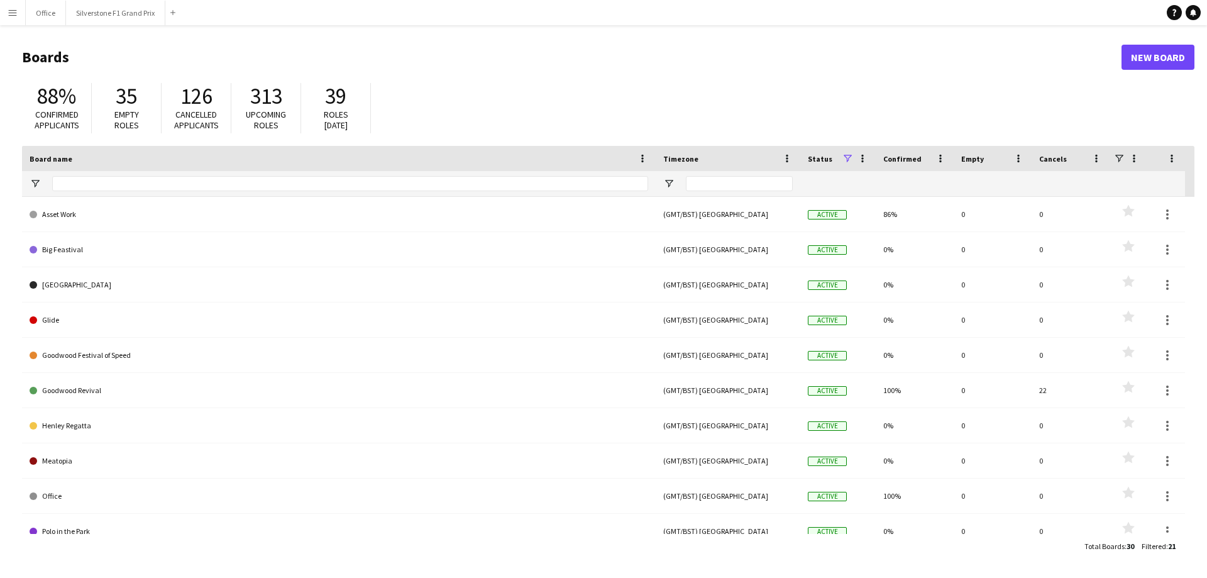  I want to click on a: Goodwood Revival, so click(339, 390).